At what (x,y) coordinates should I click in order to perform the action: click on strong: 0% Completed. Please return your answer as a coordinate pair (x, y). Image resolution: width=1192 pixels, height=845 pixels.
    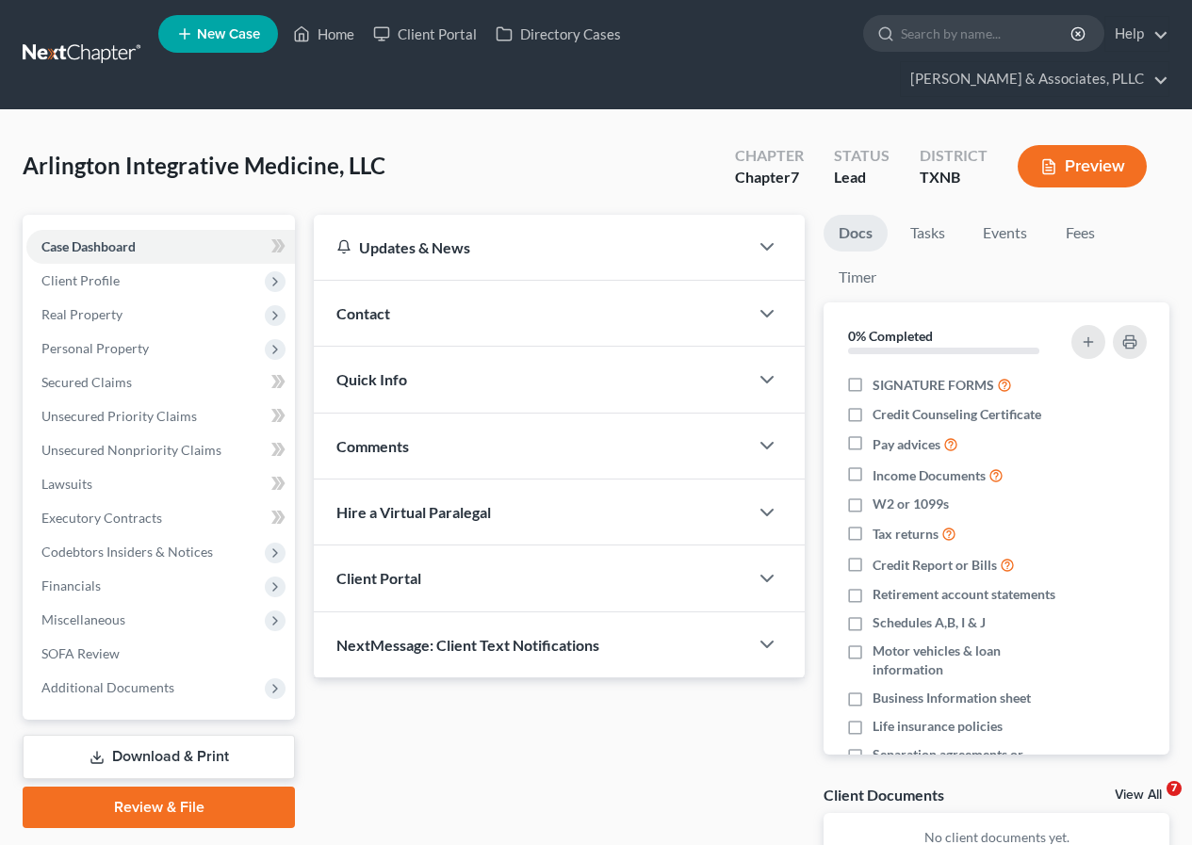
    Looking at the image, I should click on (890, 335).